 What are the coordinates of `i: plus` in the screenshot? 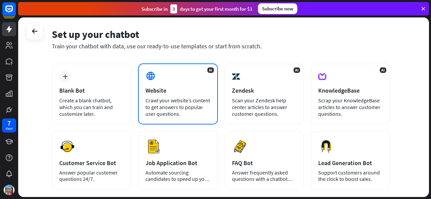 It's located at (65, 77).